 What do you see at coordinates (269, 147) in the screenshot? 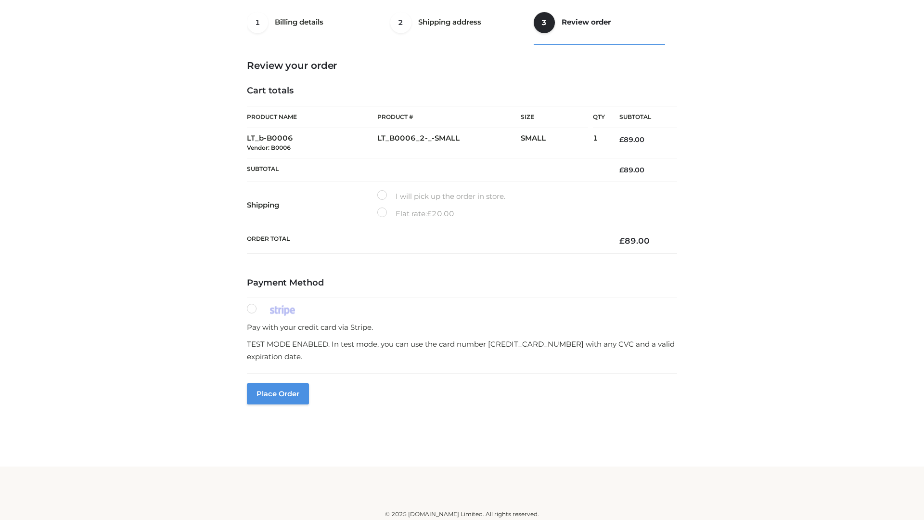
I see `small: Vendor: B0006` at bounding box center [269, 147].